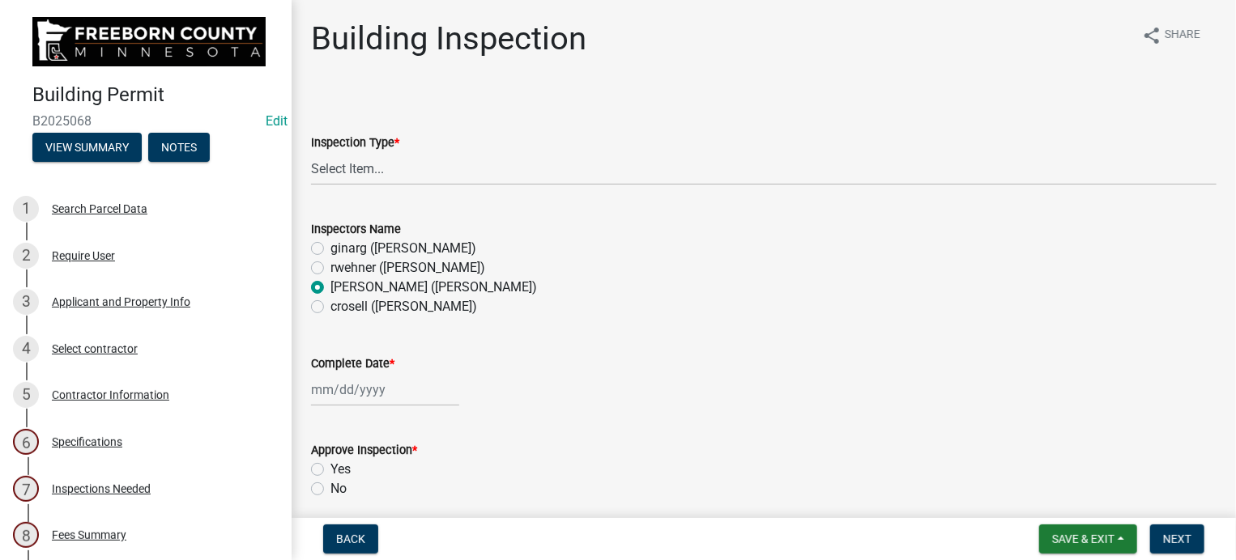 The width and height of the screenshot is (1236, 560). Describe the element at coordinates (101, 489) in the screenshot. I see `div: Inspections Needed` at that location.